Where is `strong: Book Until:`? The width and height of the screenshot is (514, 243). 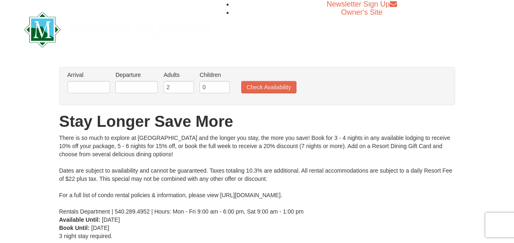
strong: Book Until: is located at coordinates (74, 228).